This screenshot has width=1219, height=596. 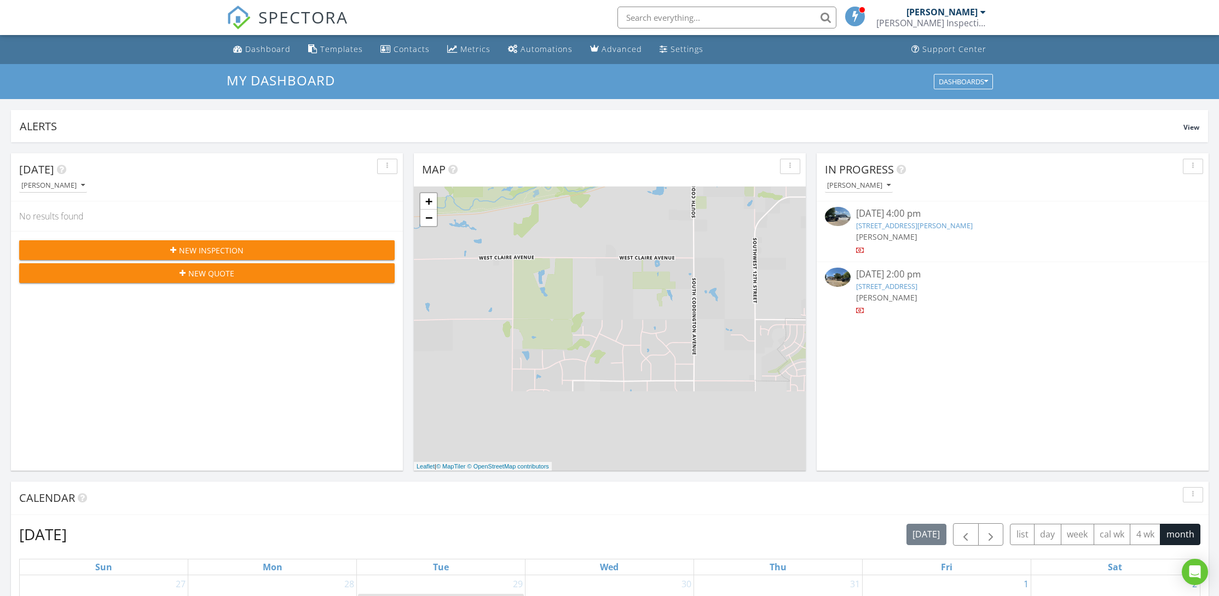 What do you see at coordinates (441, 567) in the screenshot?
I see `a: Tuesday` at bounding box center [441, 567].